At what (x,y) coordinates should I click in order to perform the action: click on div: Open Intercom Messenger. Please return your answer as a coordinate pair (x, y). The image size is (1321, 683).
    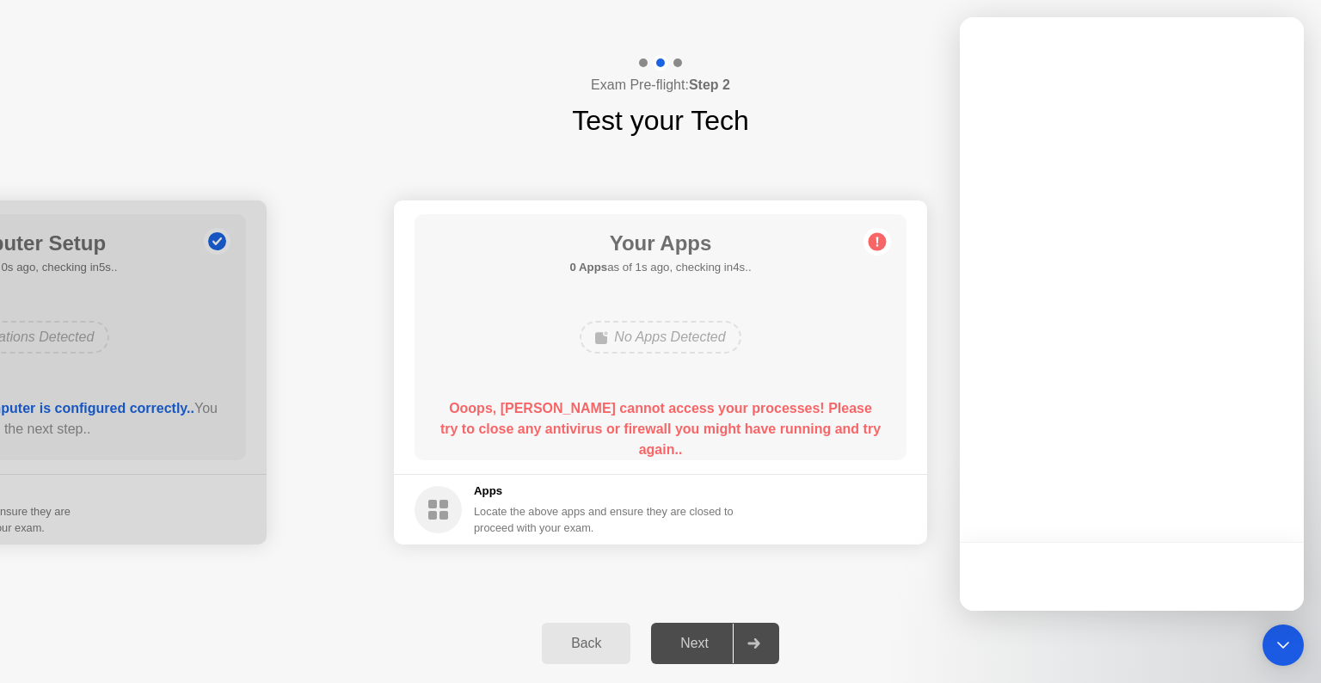
    Looking at the image, I should click on (1284, 645).